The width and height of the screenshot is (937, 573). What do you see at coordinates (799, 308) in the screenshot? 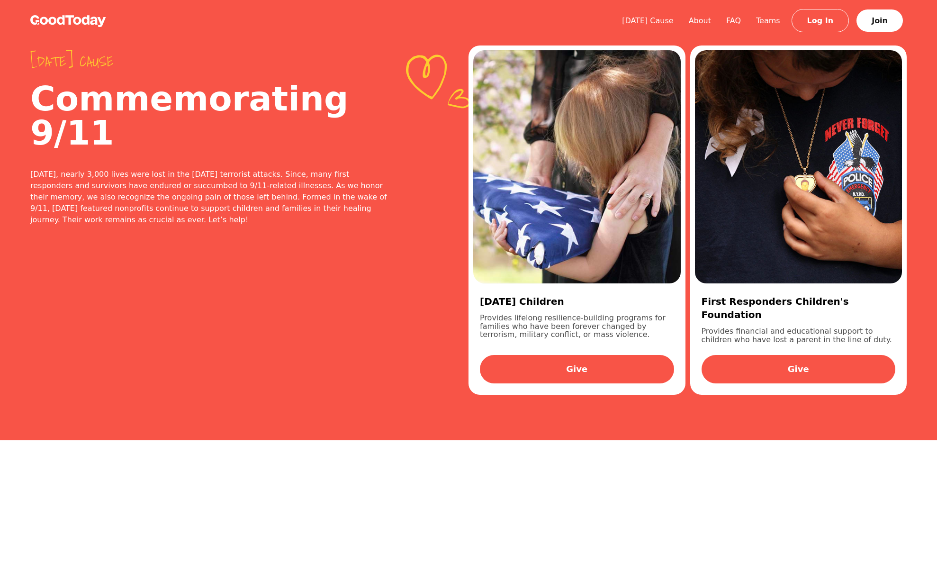
I see `h3: First Responders Children's Foundation` at bounding box center [799, 308].